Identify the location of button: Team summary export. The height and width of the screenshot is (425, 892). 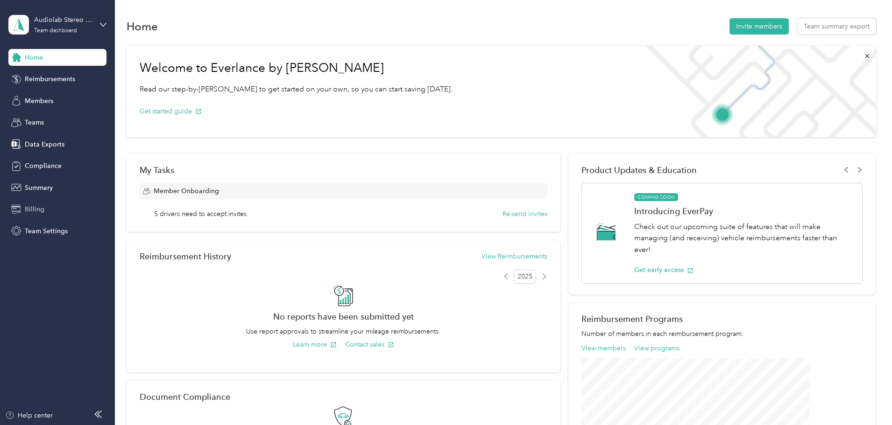
(836, 26).